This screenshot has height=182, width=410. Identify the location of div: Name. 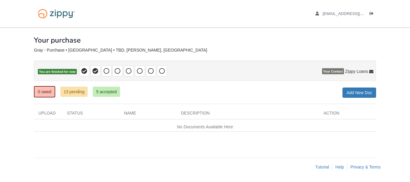
(148, 115).